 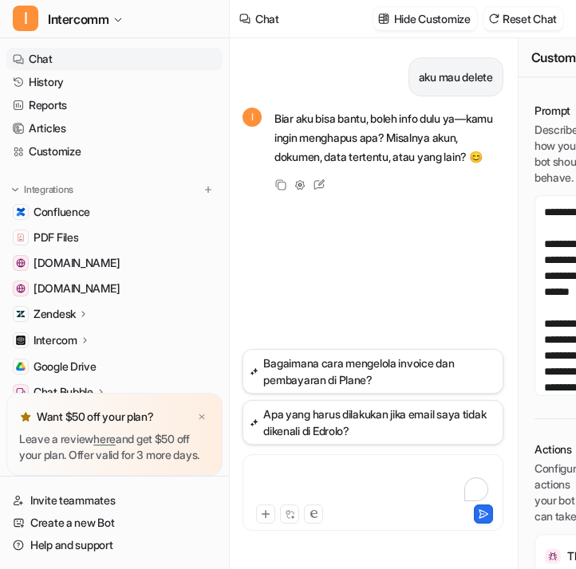 I want to click on a: Customize, so click(x=114, y=151).